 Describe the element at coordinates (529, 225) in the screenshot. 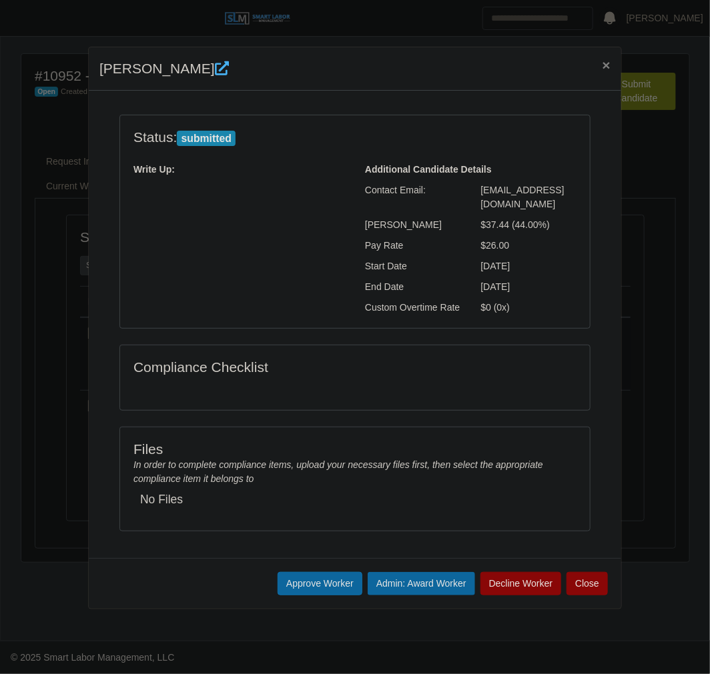

I see `div: $37.44 (44.00%)` at that location.